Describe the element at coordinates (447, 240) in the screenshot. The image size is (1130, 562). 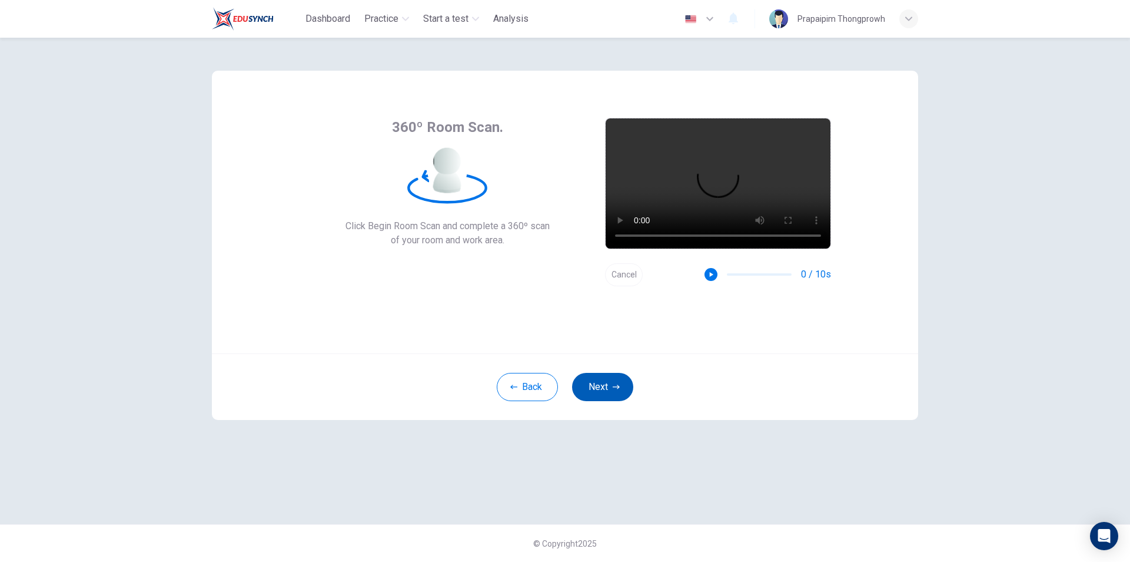
I see `span: of your room and work area.` at that location.